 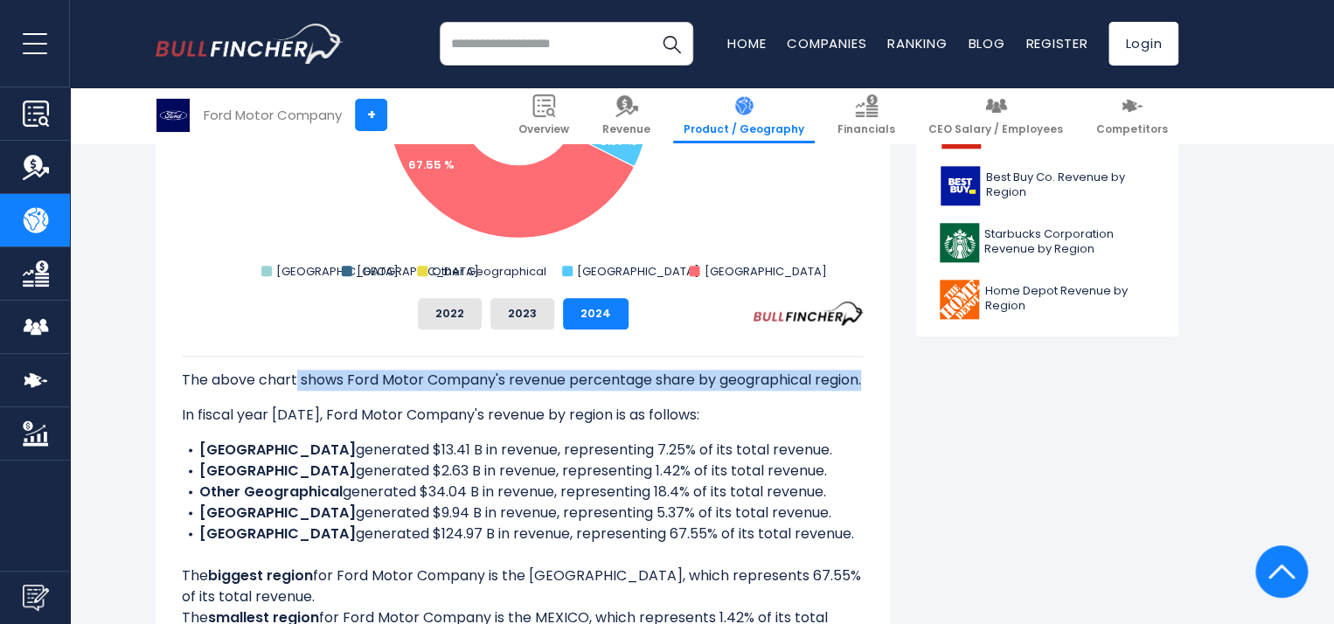 What do you see at coordinates (1071, 128) in the screenshot?
I see `span: AutoZone Revenue by Region` at bounding box center [1071, 128].